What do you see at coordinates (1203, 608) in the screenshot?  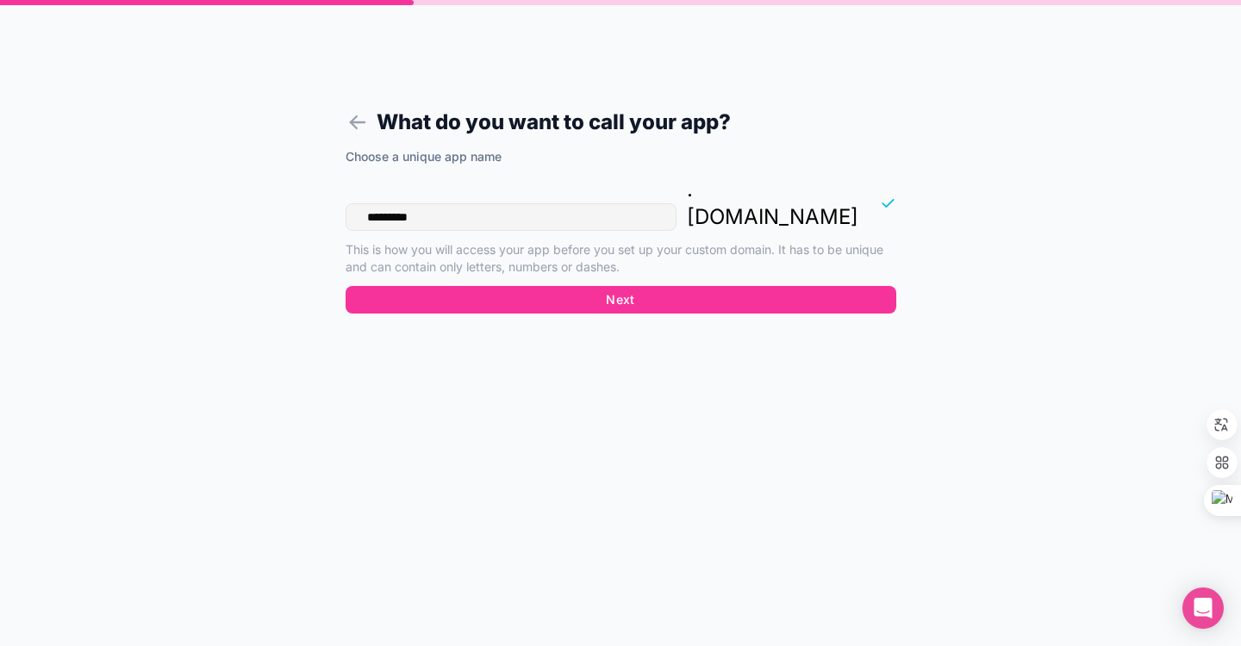 I see `div: Open Intercom Messenger` at bounding box center [1203, 608].